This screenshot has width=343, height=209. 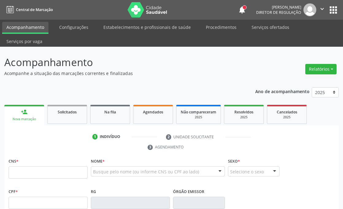 What do you see at coordinates (74, 27) in the screenshot?
I see `a: Configurações` at bounding box center [74, 27].